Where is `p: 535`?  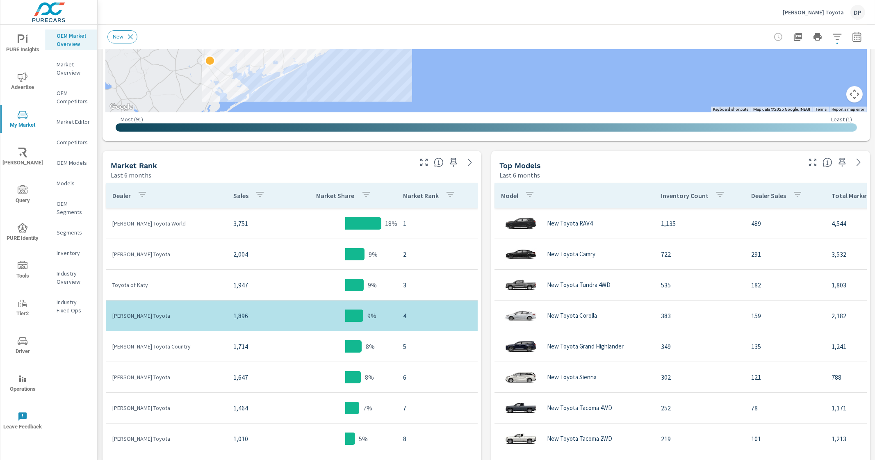
p: 535 is located at coordinates (699, 285).